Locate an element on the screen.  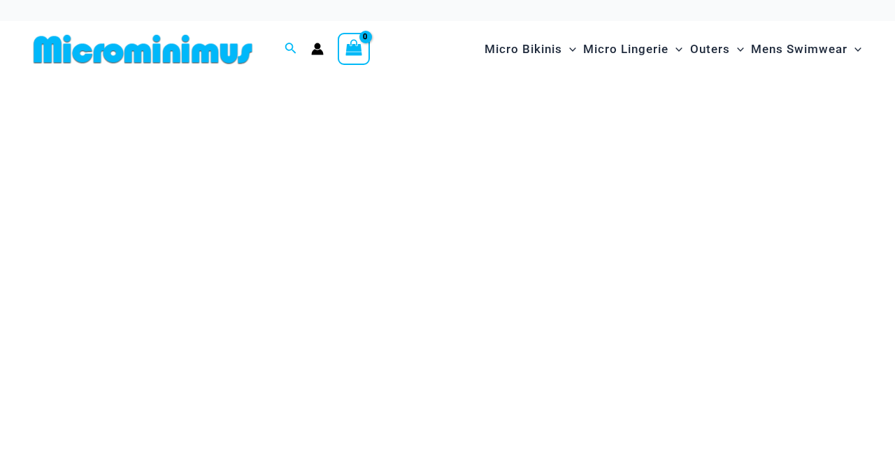
a: Search icon link is located at coordinates (291, 49).